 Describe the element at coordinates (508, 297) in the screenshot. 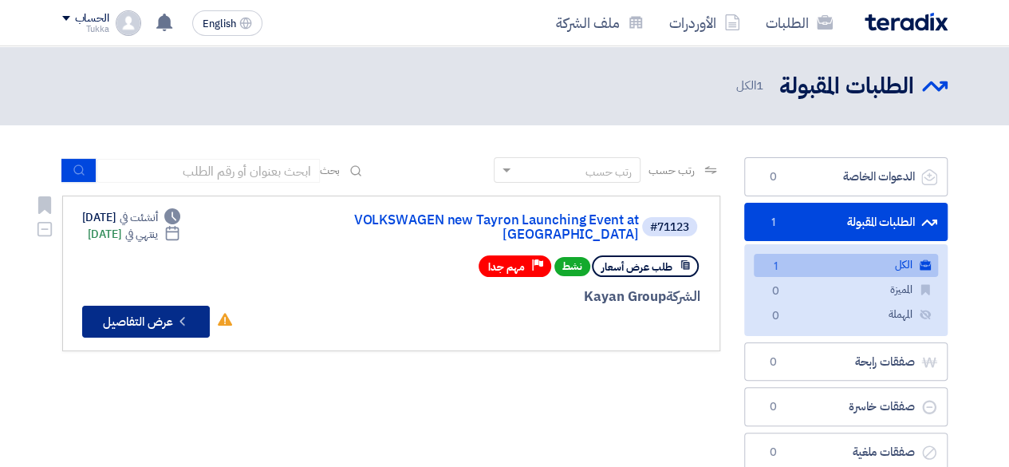

I see `div: Kayan Group` at that location.